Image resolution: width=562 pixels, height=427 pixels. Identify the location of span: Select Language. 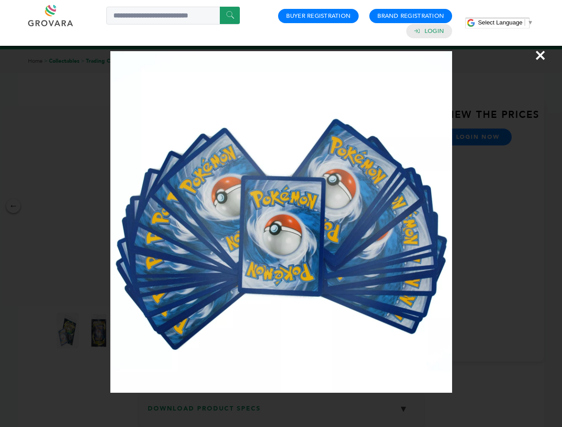
(500, 22).